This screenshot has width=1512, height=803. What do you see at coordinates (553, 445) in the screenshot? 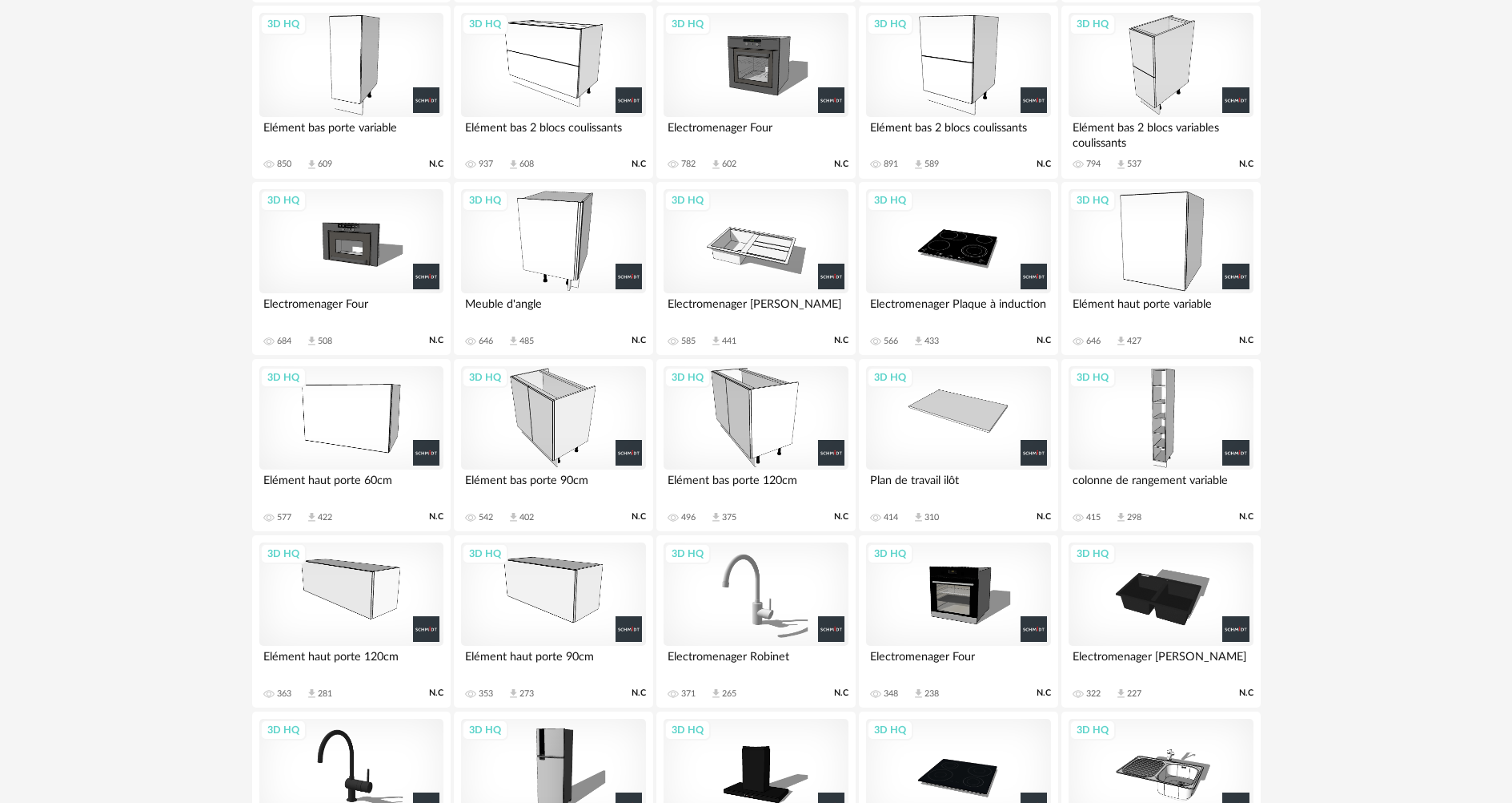
I see `a: 3D HQ Elément bas porte 90cm 542 Download icon 402 N.C` at bounding box center [553, 445].